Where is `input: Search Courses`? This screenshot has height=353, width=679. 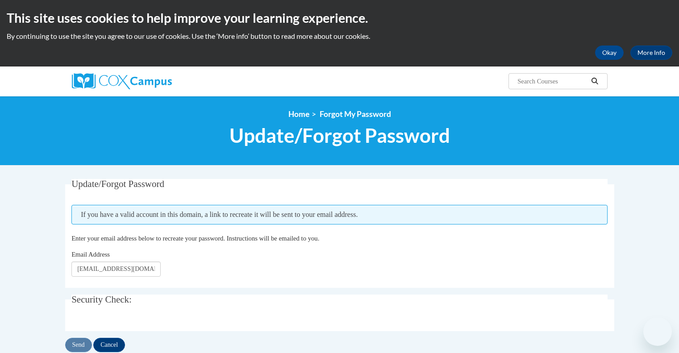 input: Search Courses is located at coordinates (553, 81).